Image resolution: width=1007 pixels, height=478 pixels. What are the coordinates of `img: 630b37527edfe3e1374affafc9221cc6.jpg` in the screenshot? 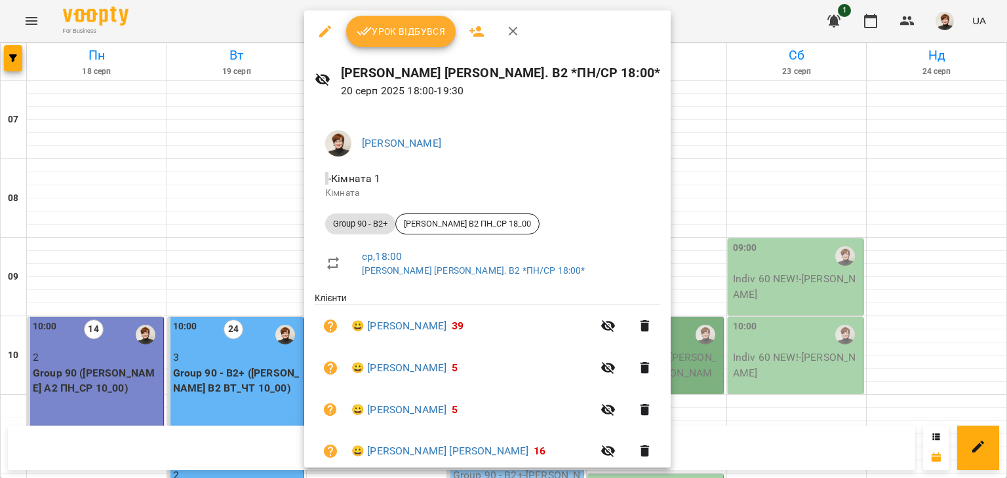 It's located at (338, 144).